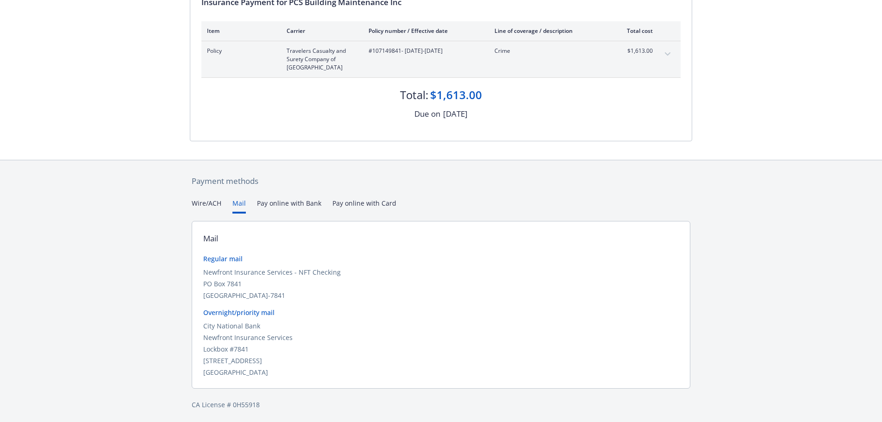  What do you see at coordinates (414, 95) in the screenshot?
I see `div: Total:` at bounding box center [414, 95].